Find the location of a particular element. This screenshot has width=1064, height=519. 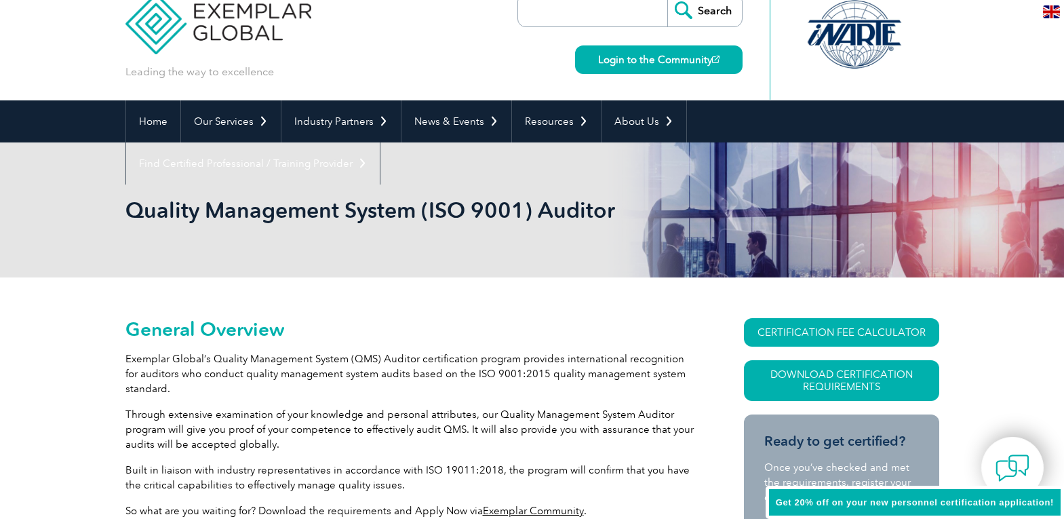

img: en is located at coordinates (1051, 12).